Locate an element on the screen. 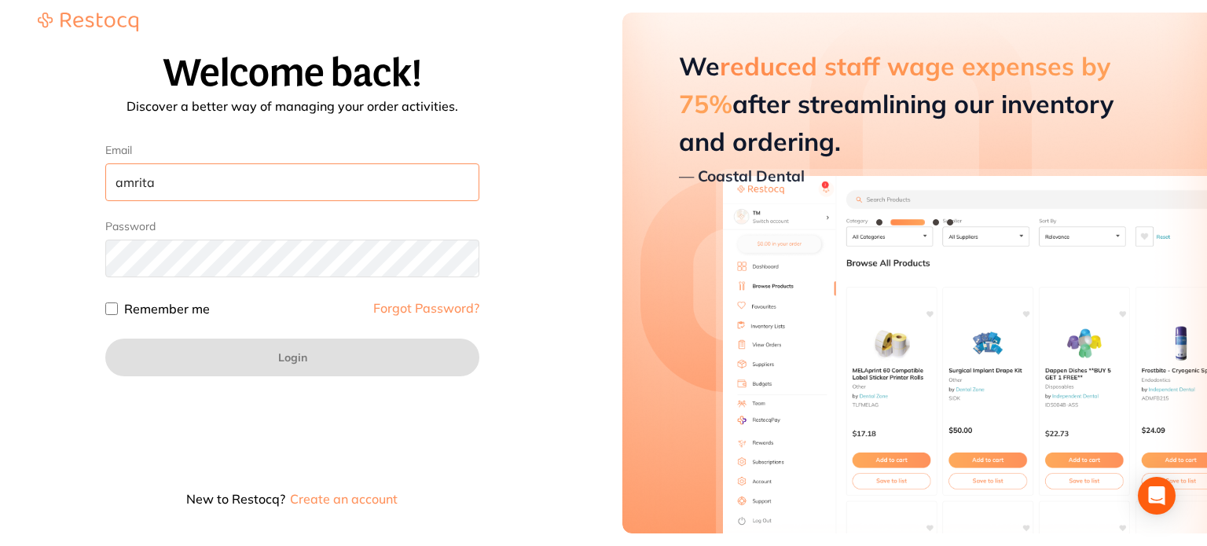  h1: Welcome back! is located at coordinates (292, 73).